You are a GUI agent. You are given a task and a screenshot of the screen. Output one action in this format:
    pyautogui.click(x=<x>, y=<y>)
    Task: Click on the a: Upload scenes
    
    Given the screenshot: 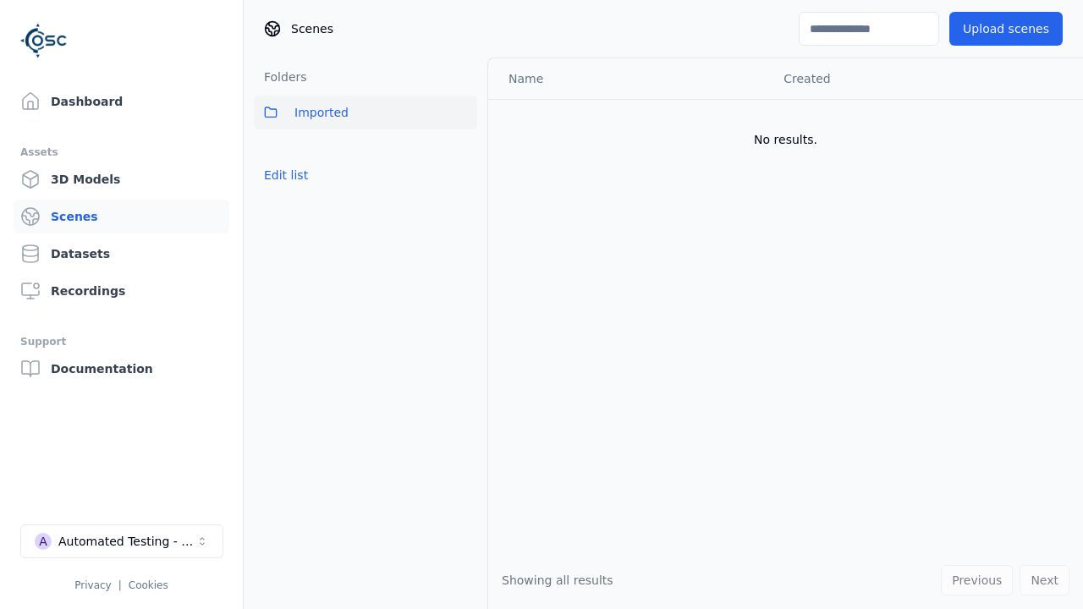 What is the action you would take?
    pyautogui.click(x=1006, y=29)
    